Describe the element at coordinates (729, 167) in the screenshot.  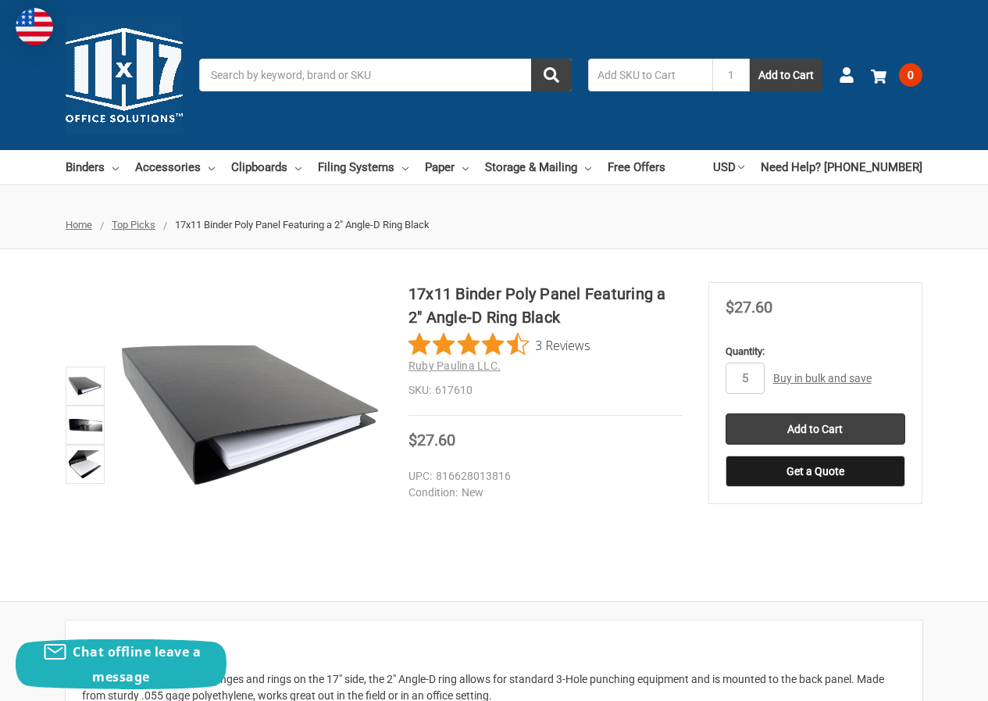
I see `a: USD` at that location.